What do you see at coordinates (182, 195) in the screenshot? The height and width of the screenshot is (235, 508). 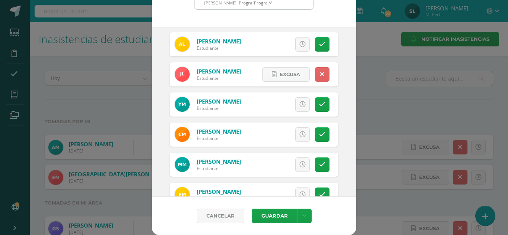 I see `img: d693c8f8a588d73a6d86ca6067b12d83.png` at bounding box center [182, 195].